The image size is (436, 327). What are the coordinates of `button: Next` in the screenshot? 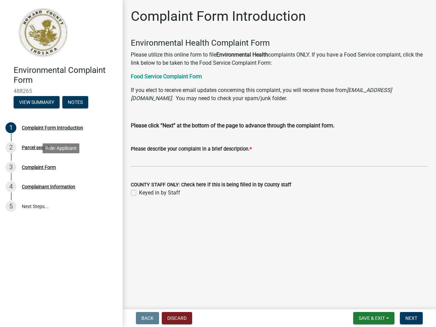 It's located at (411, 318).